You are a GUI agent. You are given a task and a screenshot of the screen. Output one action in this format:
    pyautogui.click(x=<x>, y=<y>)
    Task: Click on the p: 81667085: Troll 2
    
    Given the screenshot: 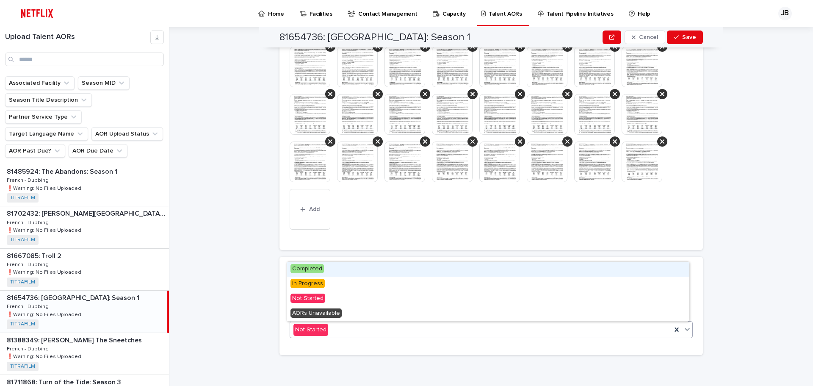 What is the action you would take?
    pyautogui.click(x=35, y=255)
    